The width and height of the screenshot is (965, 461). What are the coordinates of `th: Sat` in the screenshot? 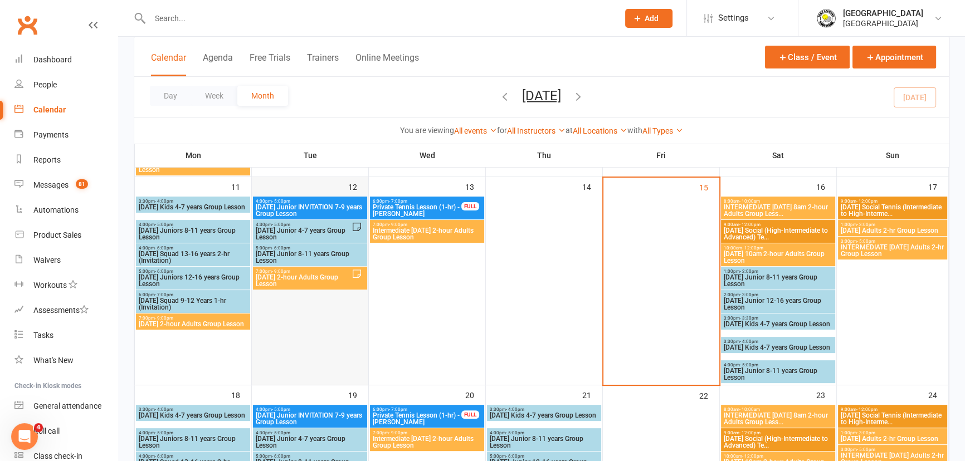 It's located at (779, 156).